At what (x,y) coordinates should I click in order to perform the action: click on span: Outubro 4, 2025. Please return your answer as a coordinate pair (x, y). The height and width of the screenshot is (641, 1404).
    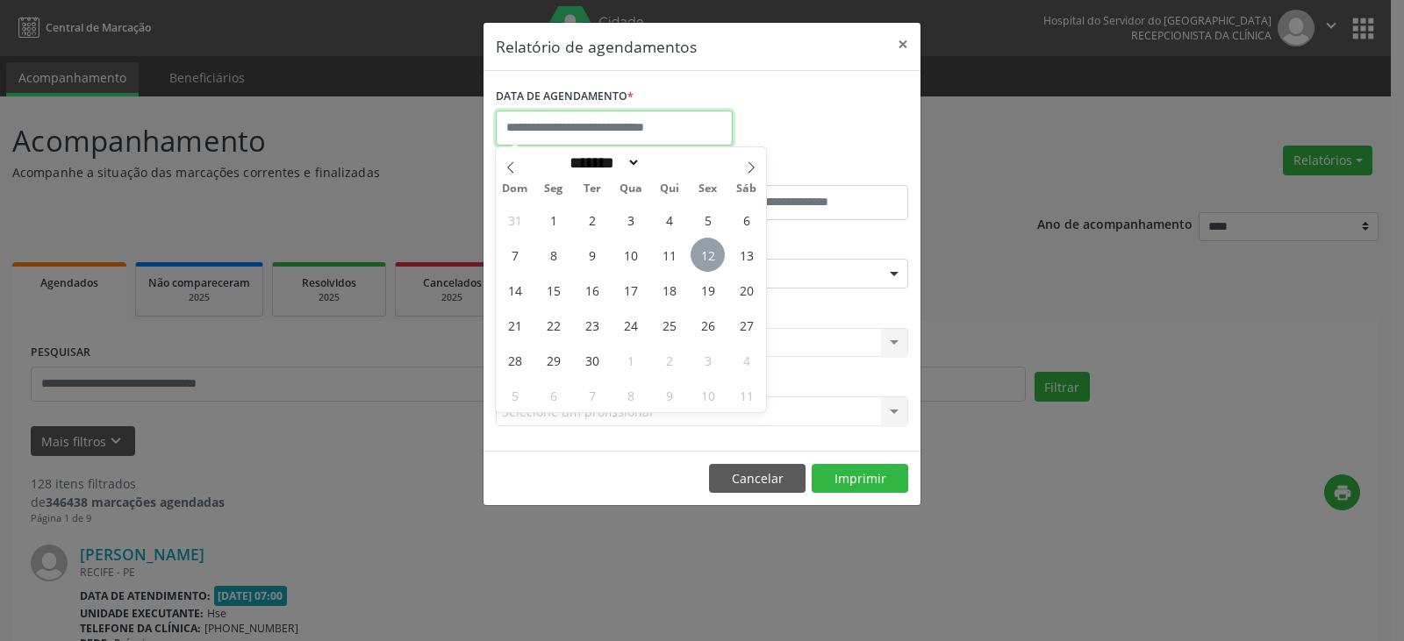
    Looking at the image, I should click on (746, 360).